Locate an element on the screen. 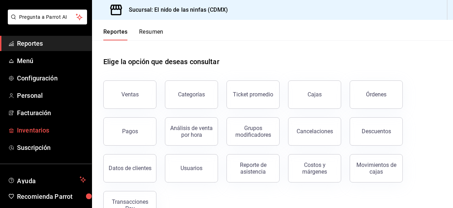 Image resolution: width=453 pixels, height=208 pixels. a: Pregunta a Parrot AI is located at coordinates (46, 22).